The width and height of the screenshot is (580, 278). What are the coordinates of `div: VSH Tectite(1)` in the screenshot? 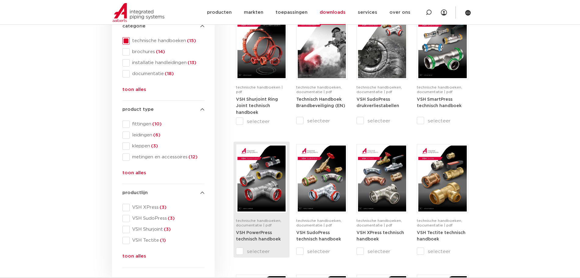 It's located at (163, 240).